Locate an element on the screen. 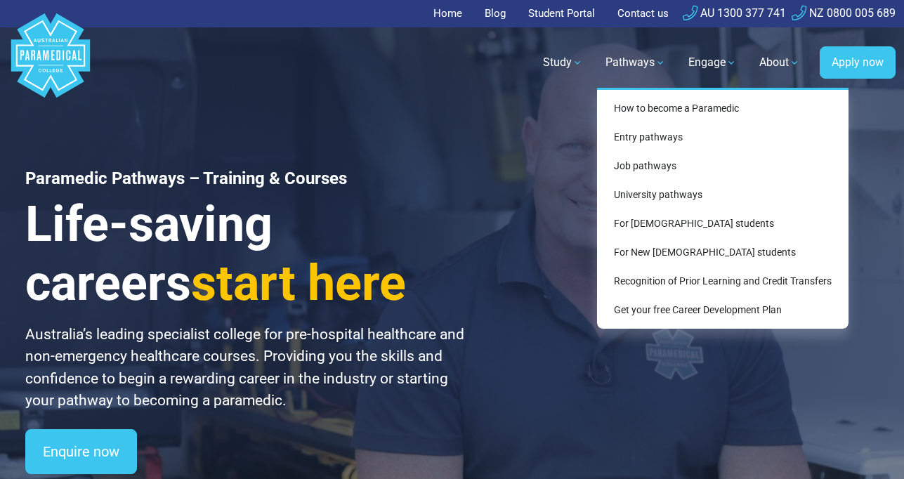 This screenshot has width=904, height=479. h3: Life-saving careers is located at coordinates (247, 253).